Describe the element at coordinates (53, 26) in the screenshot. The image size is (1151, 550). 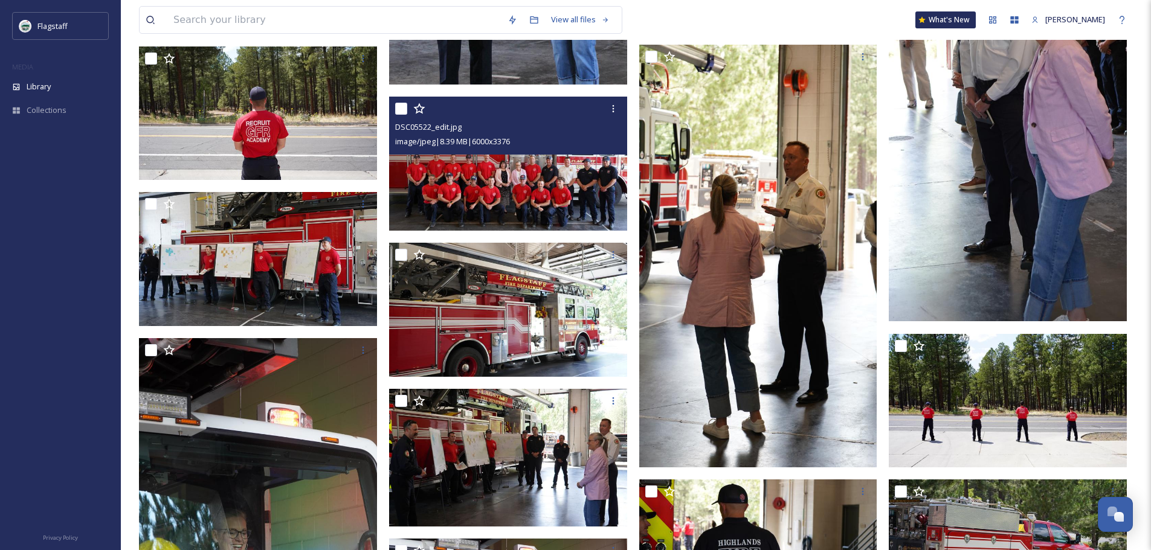
I see `span: Flagstaff` at that location.